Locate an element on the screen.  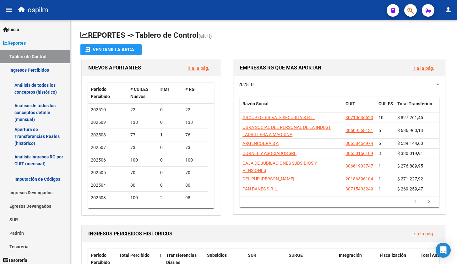
span: CUILES is located at coordinates (386, 104).